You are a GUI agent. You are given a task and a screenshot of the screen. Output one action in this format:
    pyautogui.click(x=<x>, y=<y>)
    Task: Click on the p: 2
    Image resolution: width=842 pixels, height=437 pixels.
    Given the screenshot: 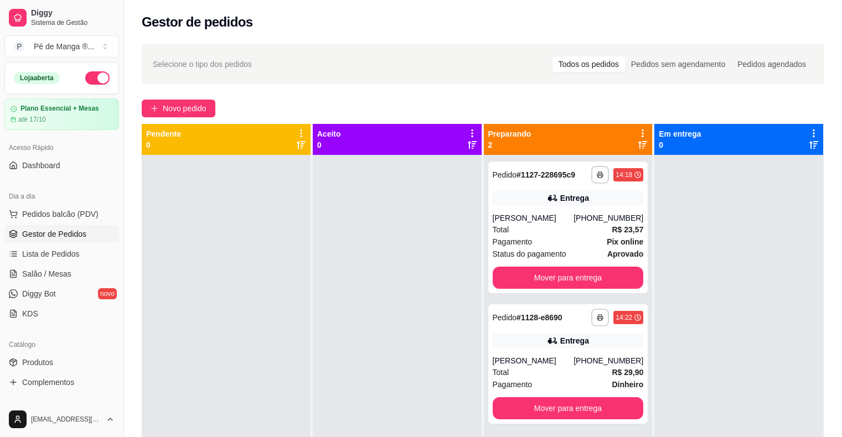 What is the action you would take?
    pyautogui.click(x=510, y=145)
    